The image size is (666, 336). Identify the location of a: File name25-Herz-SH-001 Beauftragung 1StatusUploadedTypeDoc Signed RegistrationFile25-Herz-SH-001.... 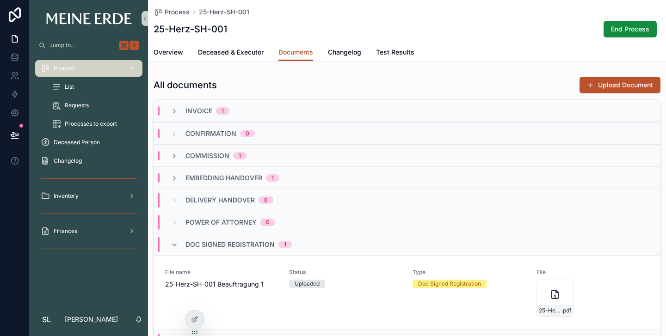
(407, 292).